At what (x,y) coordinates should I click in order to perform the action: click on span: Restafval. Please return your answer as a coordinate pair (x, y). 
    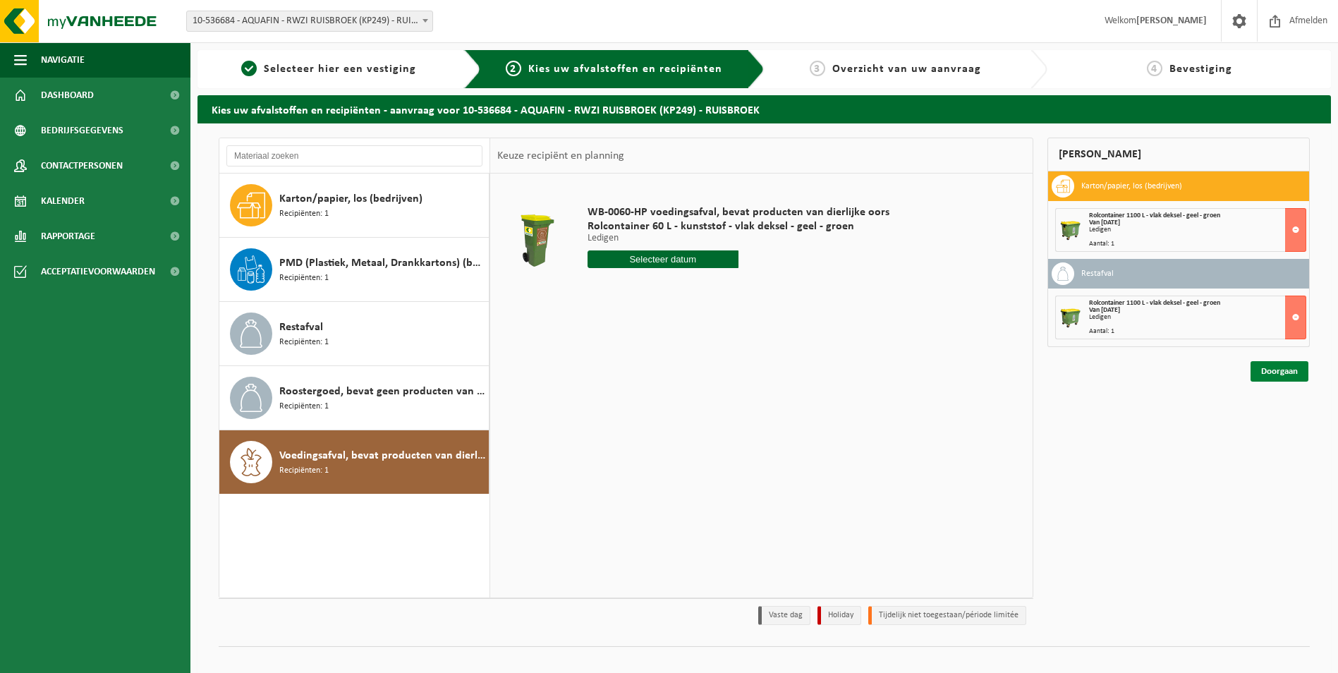
    Looking at the image, I should click on (301, 327).